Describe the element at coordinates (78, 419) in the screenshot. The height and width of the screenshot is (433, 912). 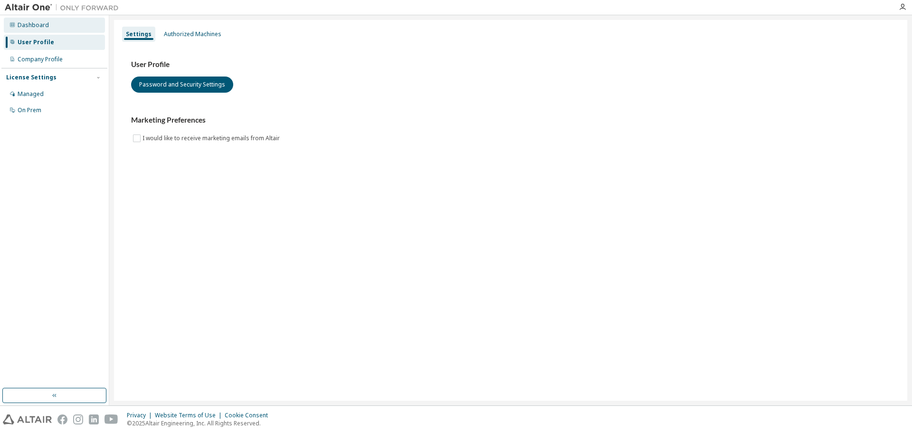
I see `img: instagram.svg` at that location.